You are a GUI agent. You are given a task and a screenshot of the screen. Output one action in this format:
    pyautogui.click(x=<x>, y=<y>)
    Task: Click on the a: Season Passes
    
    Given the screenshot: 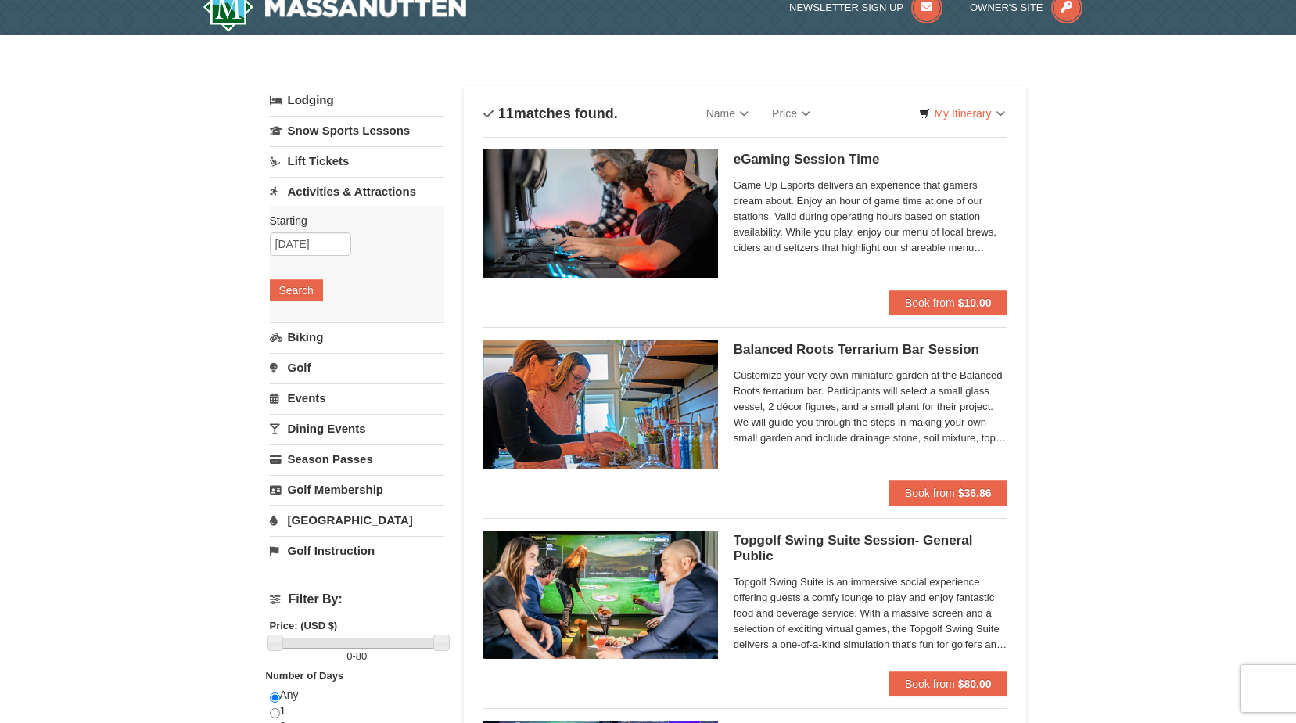 What is the action you would take?
    pyautogui.click(x=357, y=458)
    